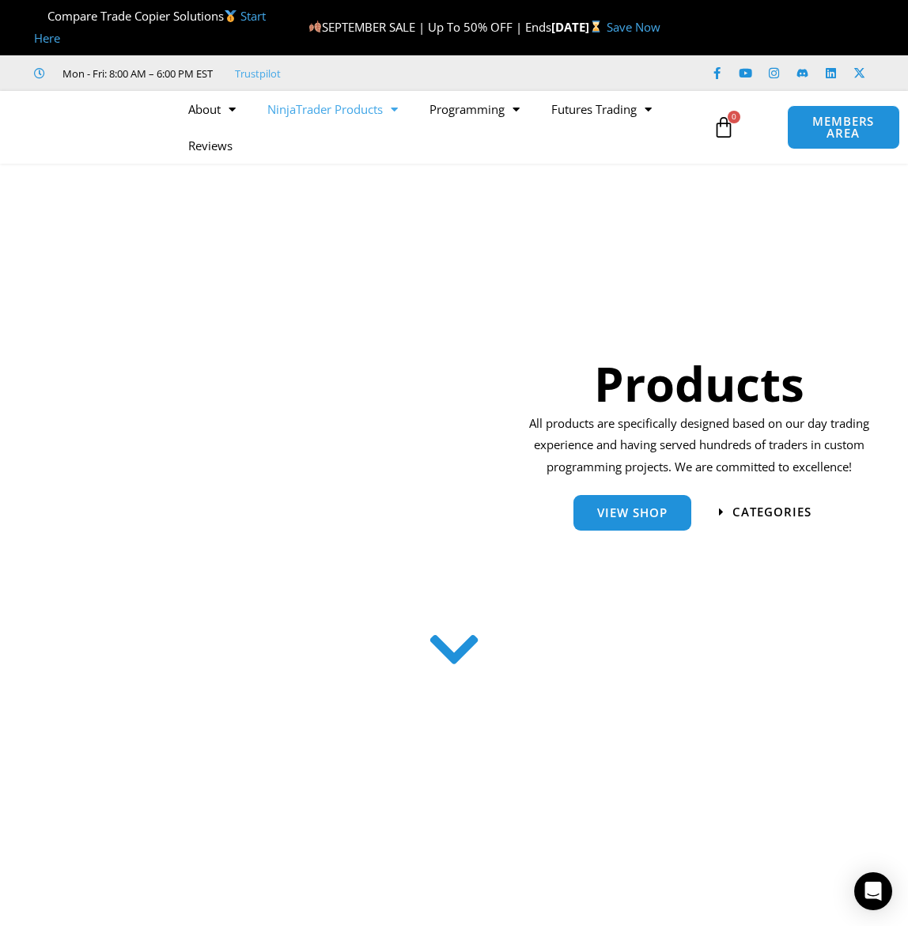 This screenshot has width=908, height=926. I want to click on a: categories, so click(765, 512).